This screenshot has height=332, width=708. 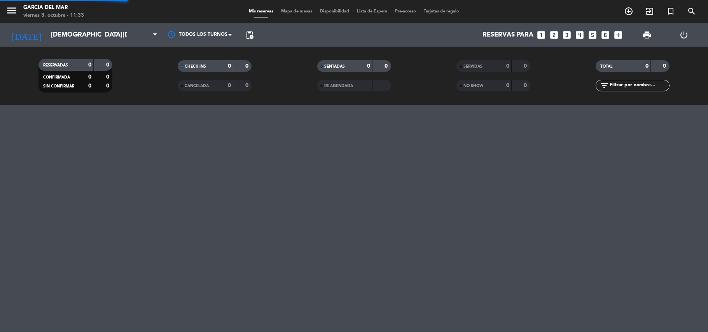 I want to click on span: TOTAL, so click(x=606, y=66).